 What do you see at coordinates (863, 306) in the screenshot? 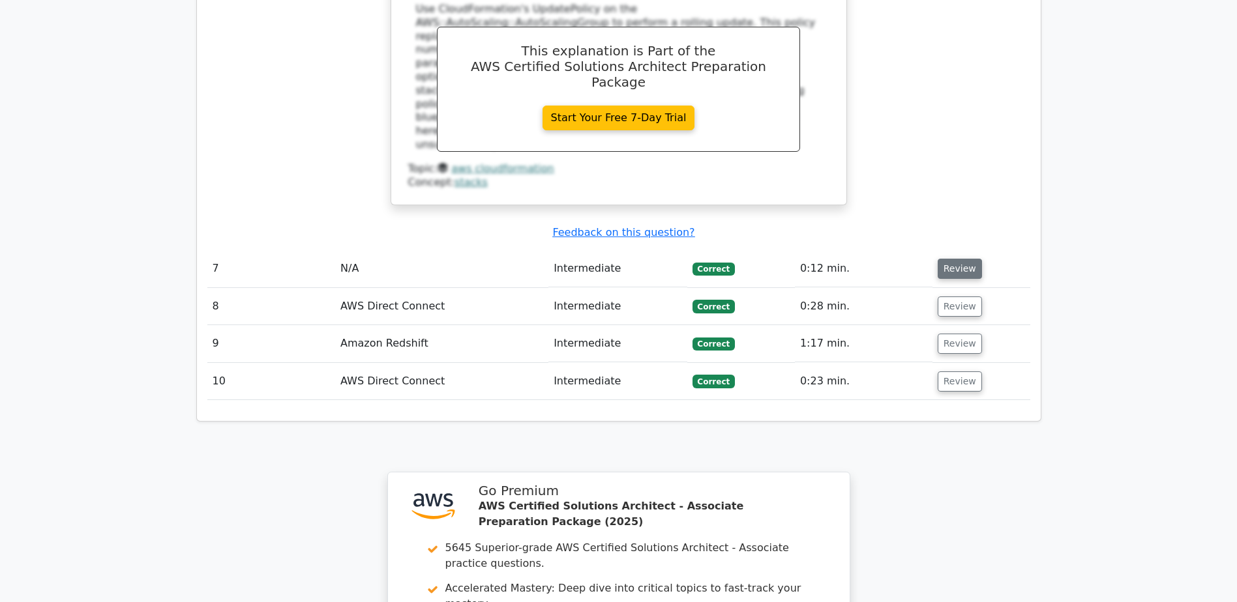
I see `td: 0:28 min.` at bounding box center [863, 306].